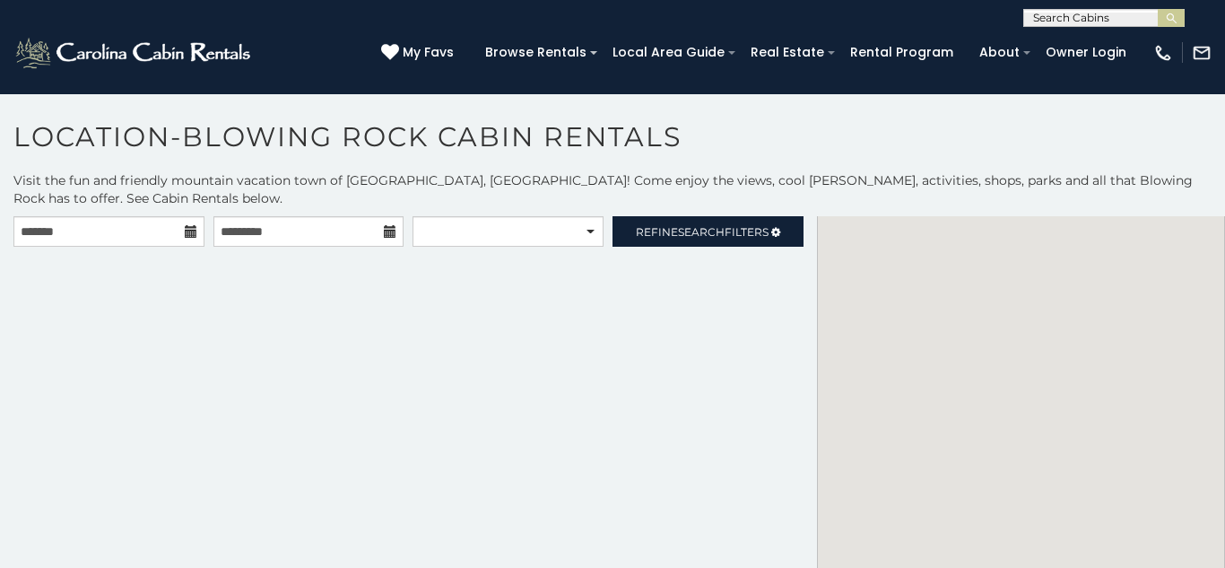  I want to click on span: Refine Filters, so click(702, 231).